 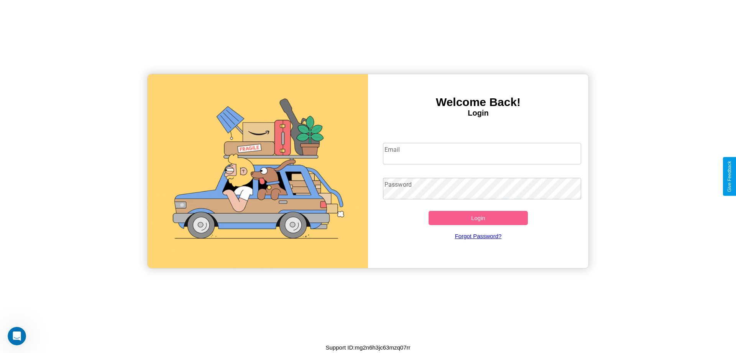 What do you see at coordinates (478, 217) in the screenshot?
I see `button: Login` at bounding box center [478, 217].